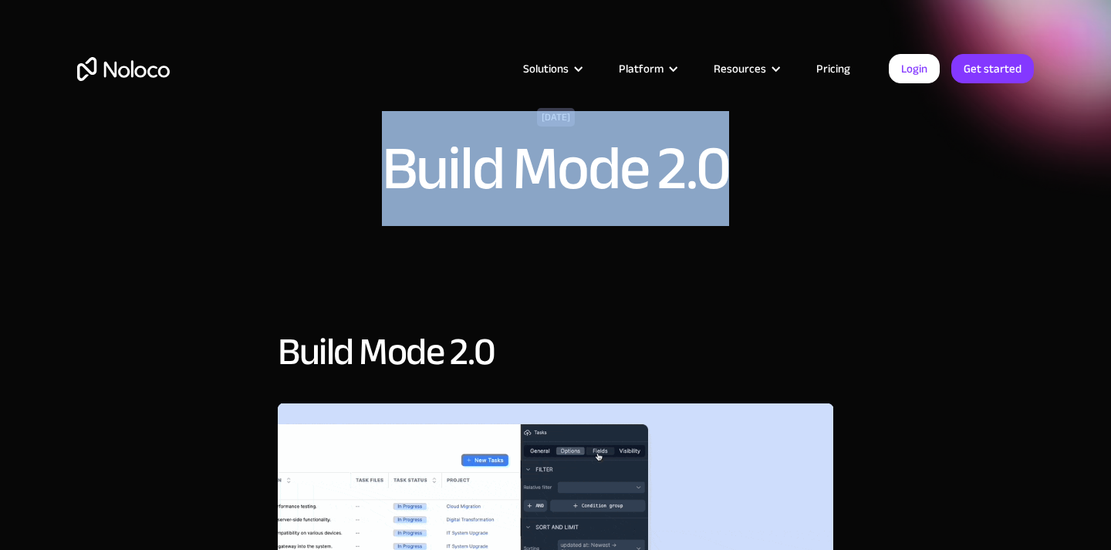 Image resolution: width=1111 pixels, height=550 pixels. What do you see at coordinates (914, 69) in the screenshot?
I see `a: Login` at bounding box center [914, 69].